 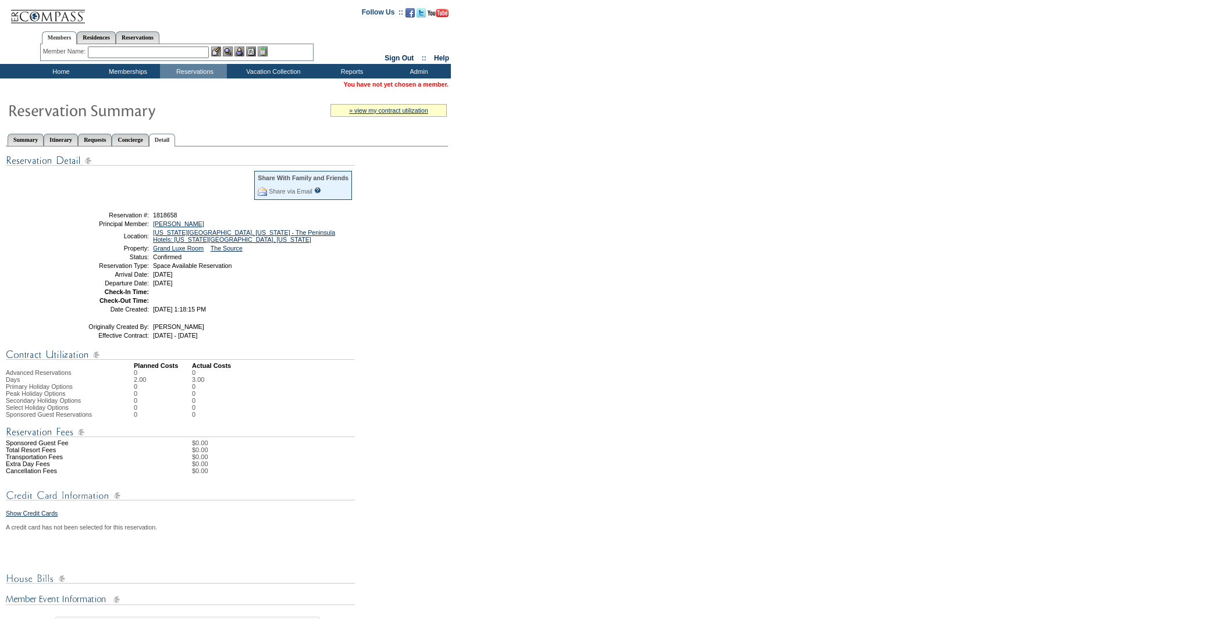 I want to click on span: Select Holiday Options, so click(x=37, y=408).